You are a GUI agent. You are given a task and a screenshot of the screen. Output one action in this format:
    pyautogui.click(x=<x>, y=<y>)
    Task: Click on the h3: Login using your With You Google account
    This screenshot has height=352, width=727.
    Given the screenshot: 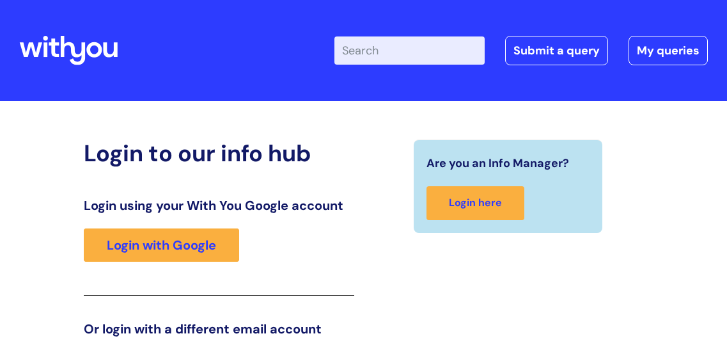 What is the action you would take?
    pyautogui.click(x=219, y=205)
    